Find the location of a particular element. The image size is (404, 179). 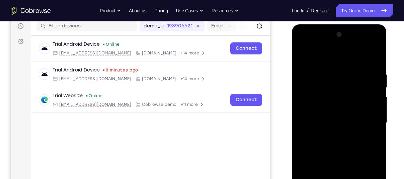

input: Filter devices... is located at coordinates (80, 25).